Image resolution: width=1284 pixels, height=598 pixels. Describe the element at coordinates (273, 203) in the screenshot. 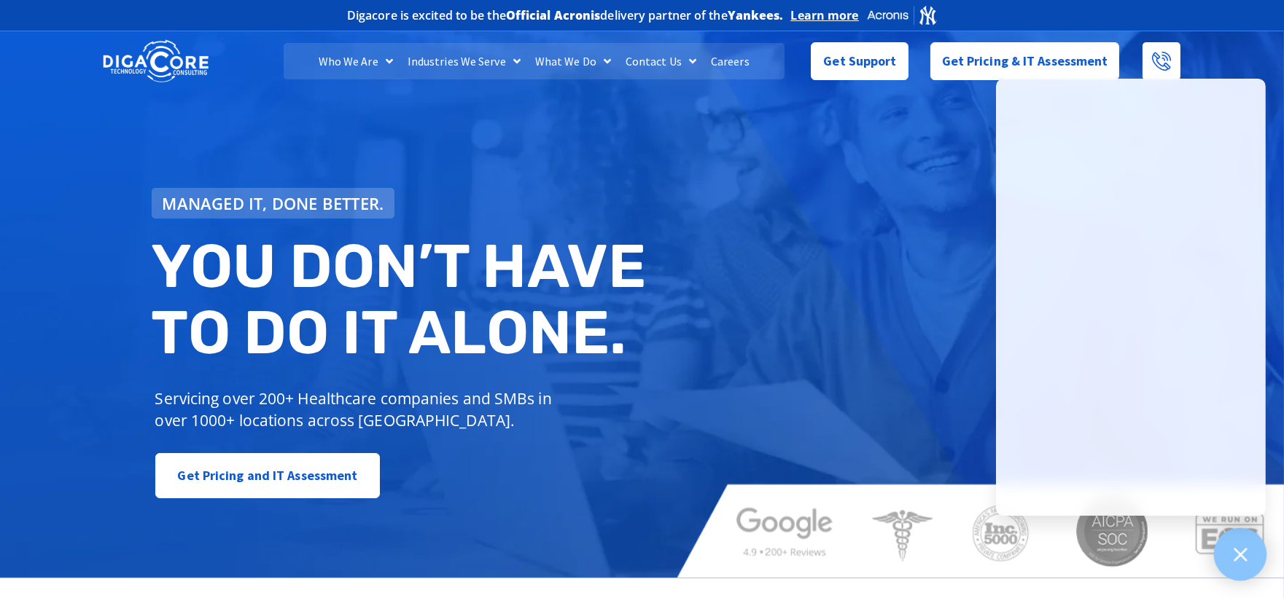

I see `a: Managed IT, done better.` at that location.